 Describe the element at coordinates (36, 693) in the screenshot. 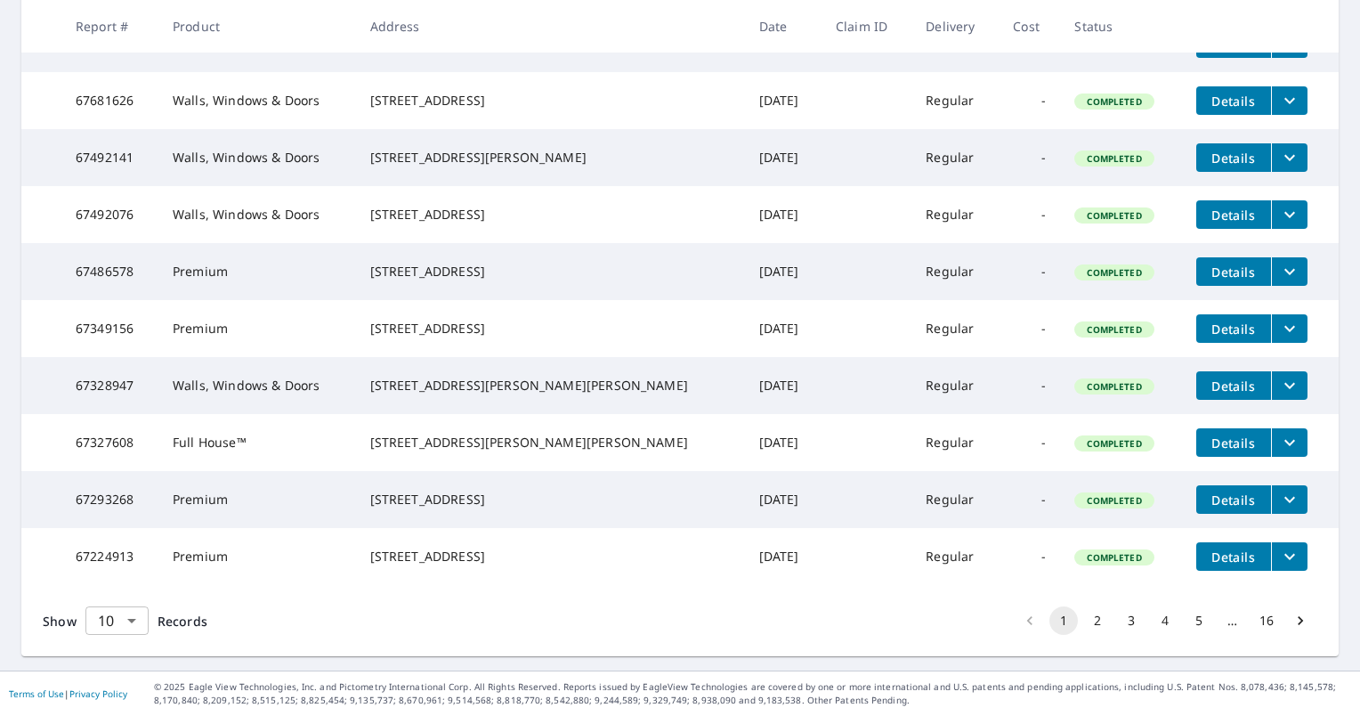

I see `a: Terms of Use` at that location.